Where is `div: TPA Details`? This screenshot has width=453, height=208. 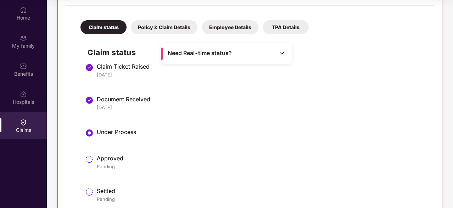
div: TPA Details is located at coordinates (286, 27).